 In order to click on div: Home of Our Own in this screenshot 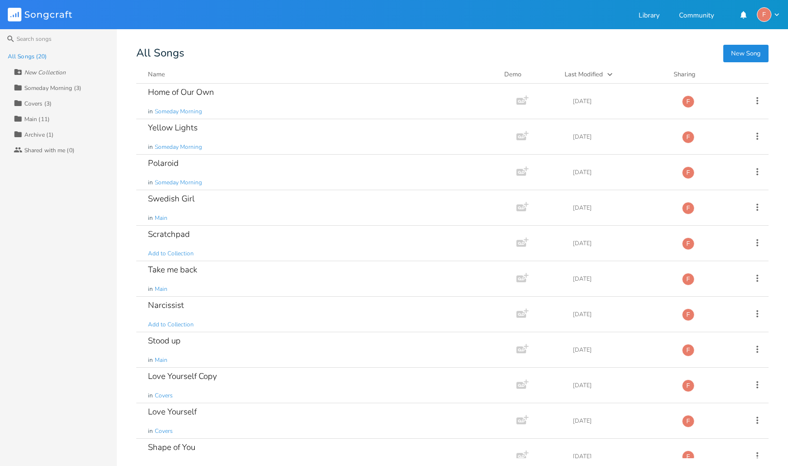, I will do `click(181, 92)`.